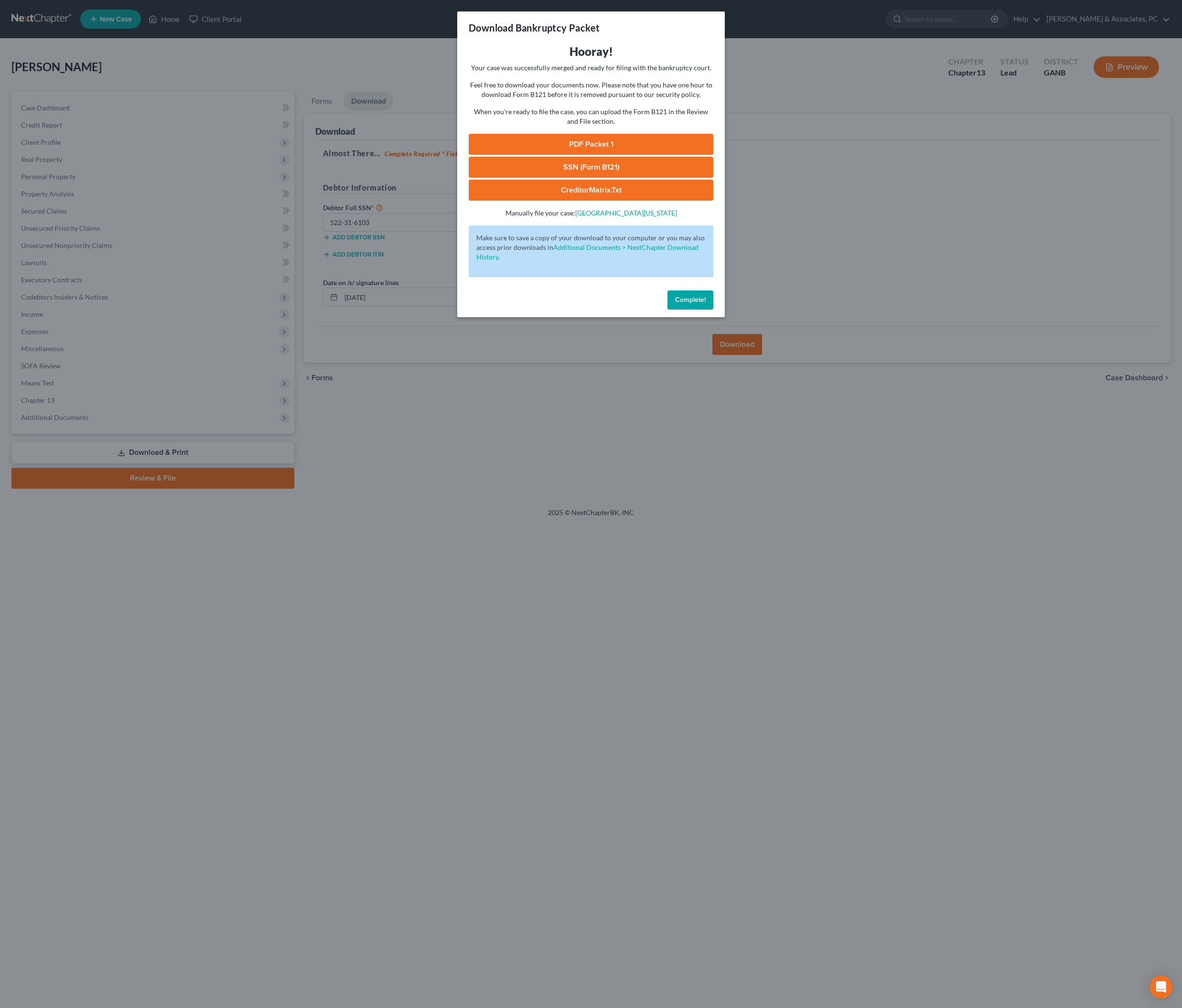  Describe the element at coordinates (588, 252) in the screenshot. I see `a: Additional Documents > NextChapter Download History.` at that location.